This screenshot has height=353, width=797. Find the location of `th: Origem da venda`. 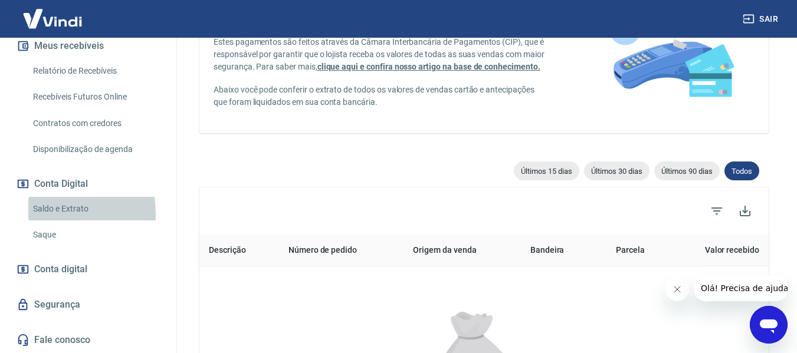

th: Origem da venda is located at coordinates (462, 251).